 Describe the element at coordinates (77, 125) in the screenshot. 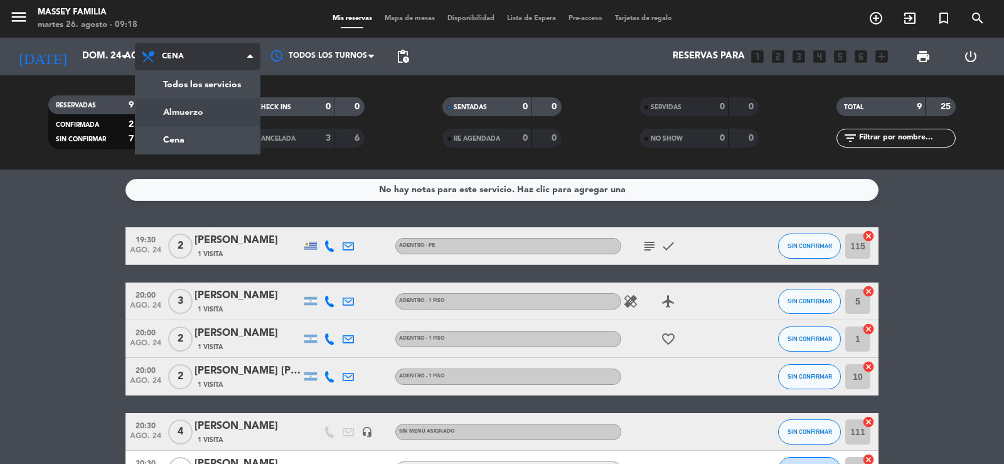

I see `span: CONFIRMADA` at that location.